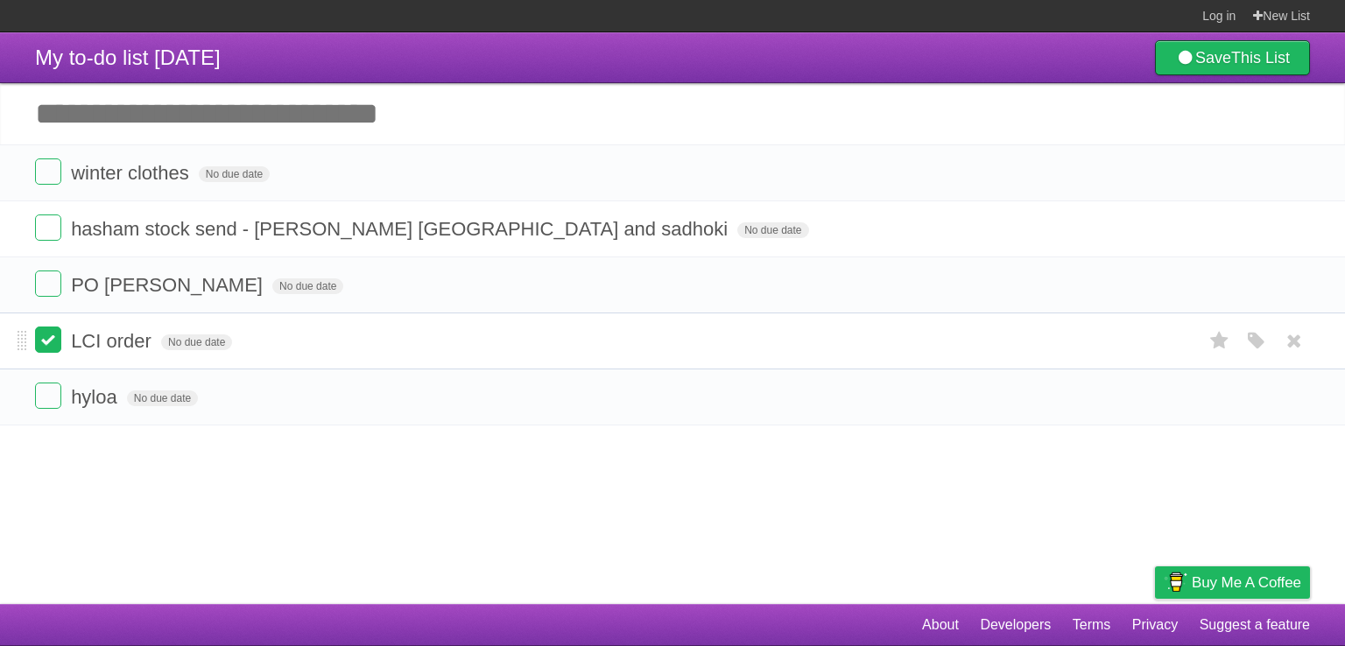  What do you see at coordinates (1155, 625) in the screenshot?
I see `a: Privacy` at bounding box center [1155, 625].